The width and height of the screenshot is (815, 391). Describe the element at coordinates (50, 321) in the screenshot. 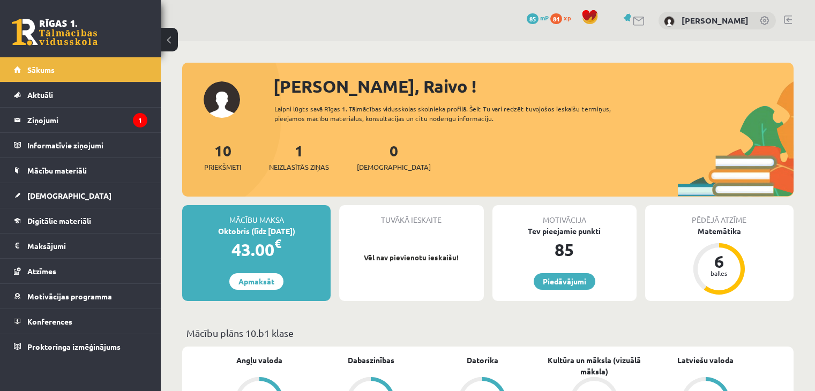

I see `span: Konferences` at that location.